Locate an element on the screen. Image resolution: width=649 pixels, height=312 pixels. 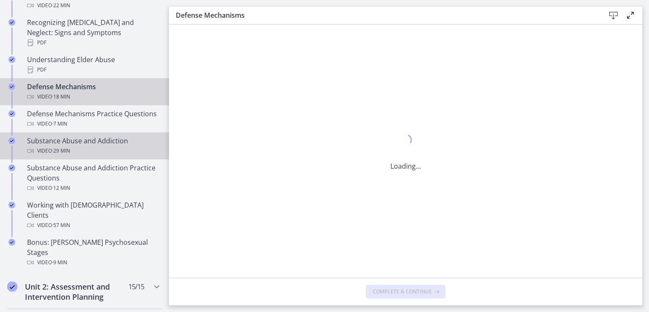
span: · 9 min is located at coordinates (60, 262).